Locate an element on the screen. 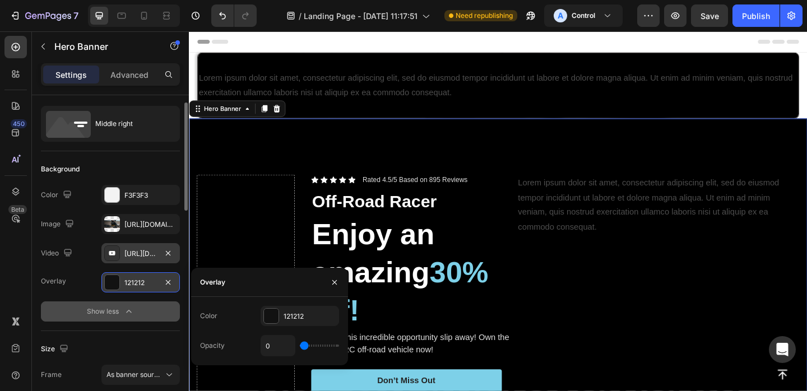 The height and width of the screenshot is (391, 807). div: Middle right is located at coordinates (129, 124).